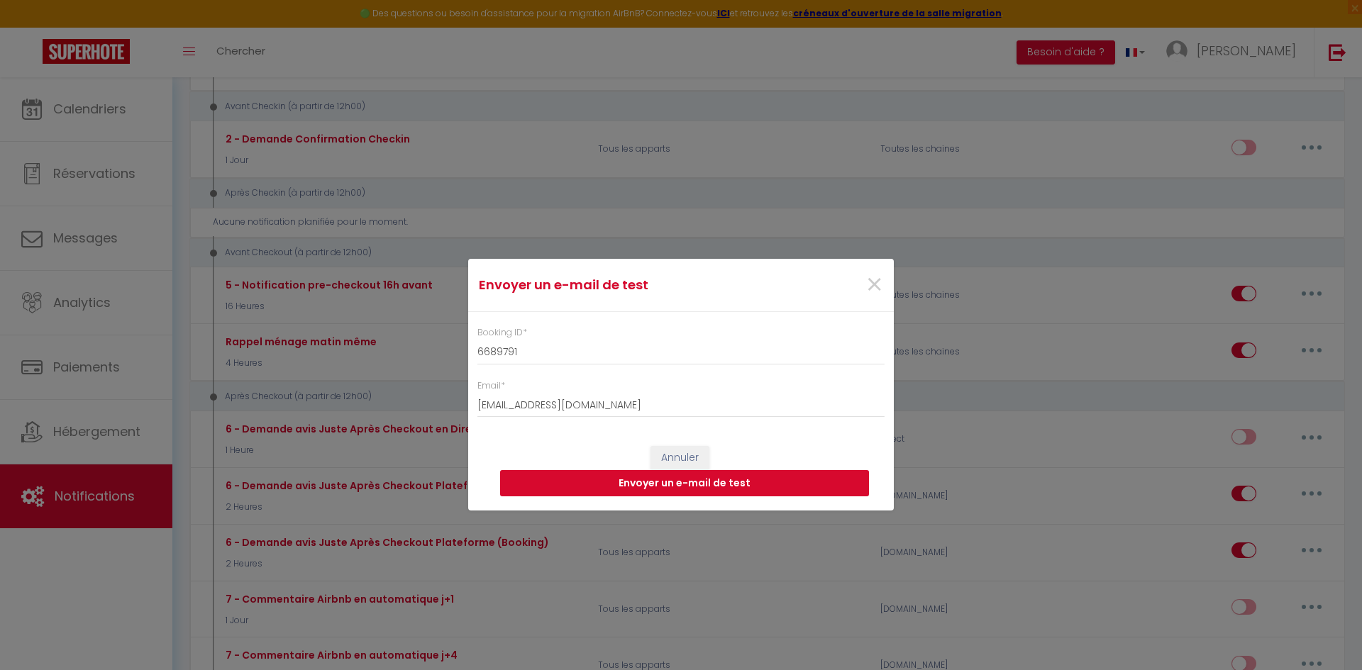 Image resolution: width=1362 pixels, height=670 pixels. Describe the element at coordinates (680, 458) in the screenshot. I see `button: Annuler` at that location.